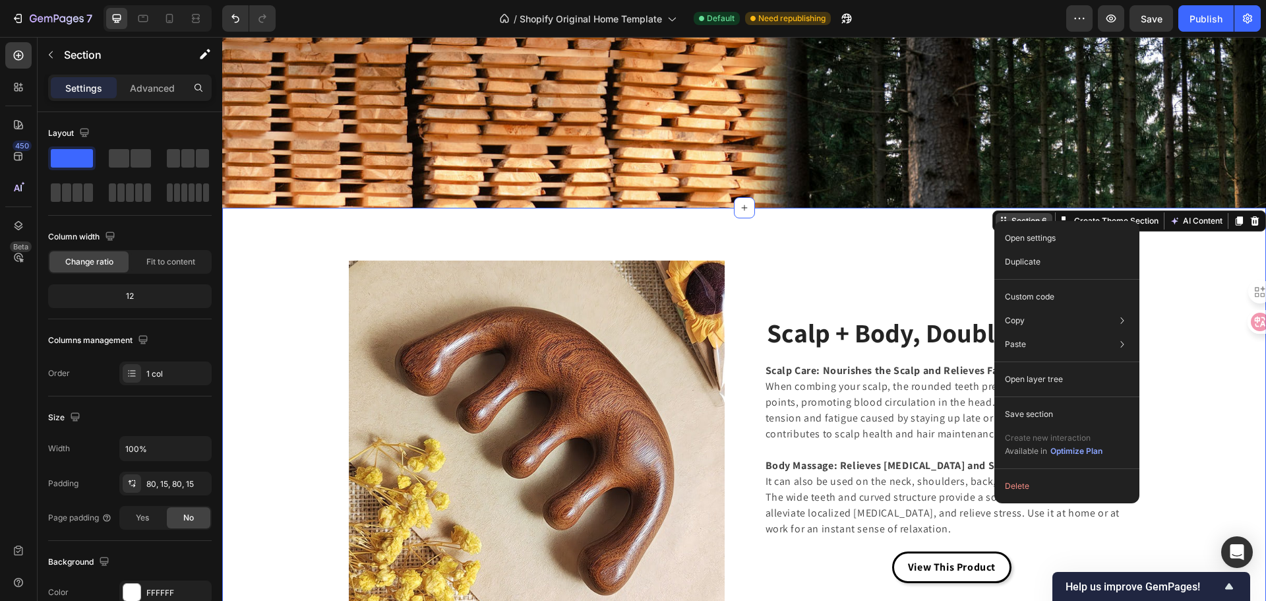 Image resolution: width=1266 pixels, height=601 pixels. I want to click on div: 80, 15, 80, 15, so click(177, 484).